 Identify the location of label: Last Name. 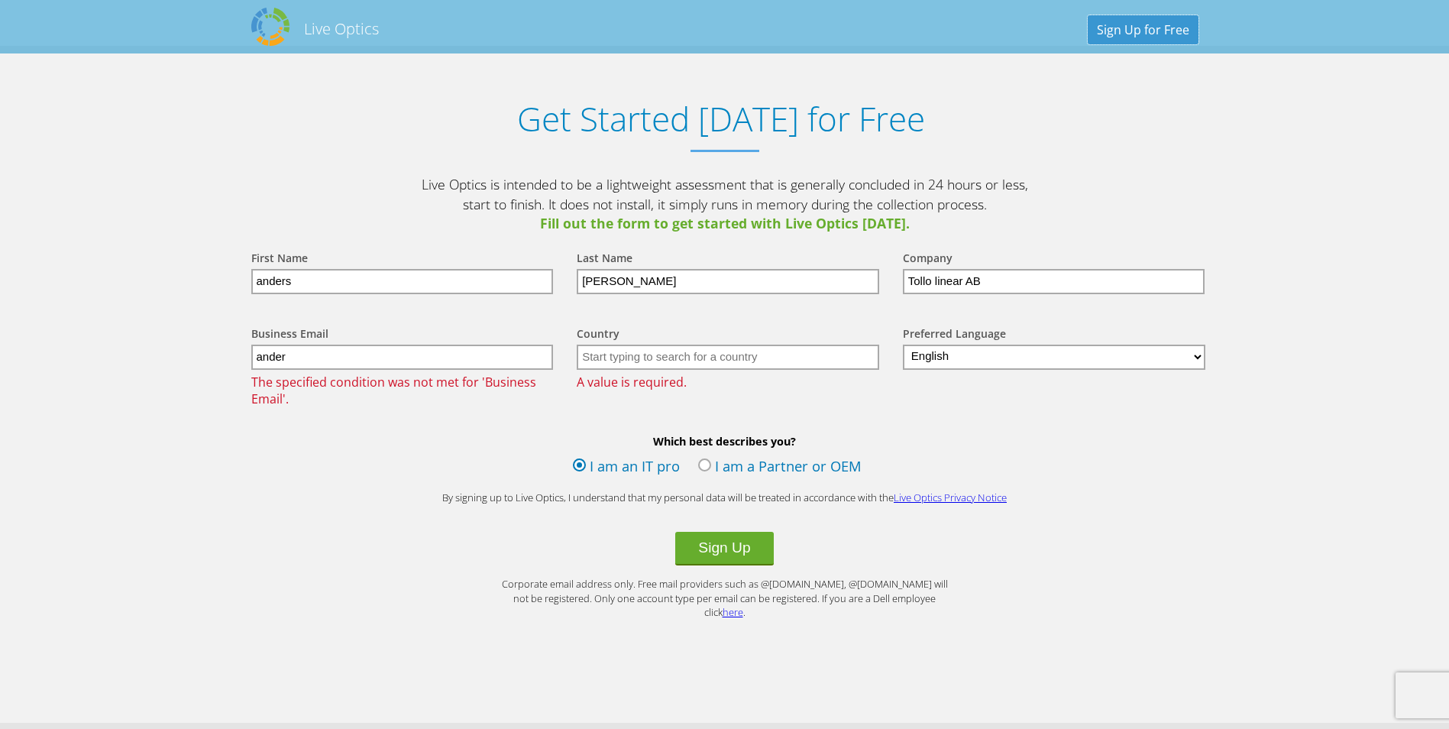
(604, 260).